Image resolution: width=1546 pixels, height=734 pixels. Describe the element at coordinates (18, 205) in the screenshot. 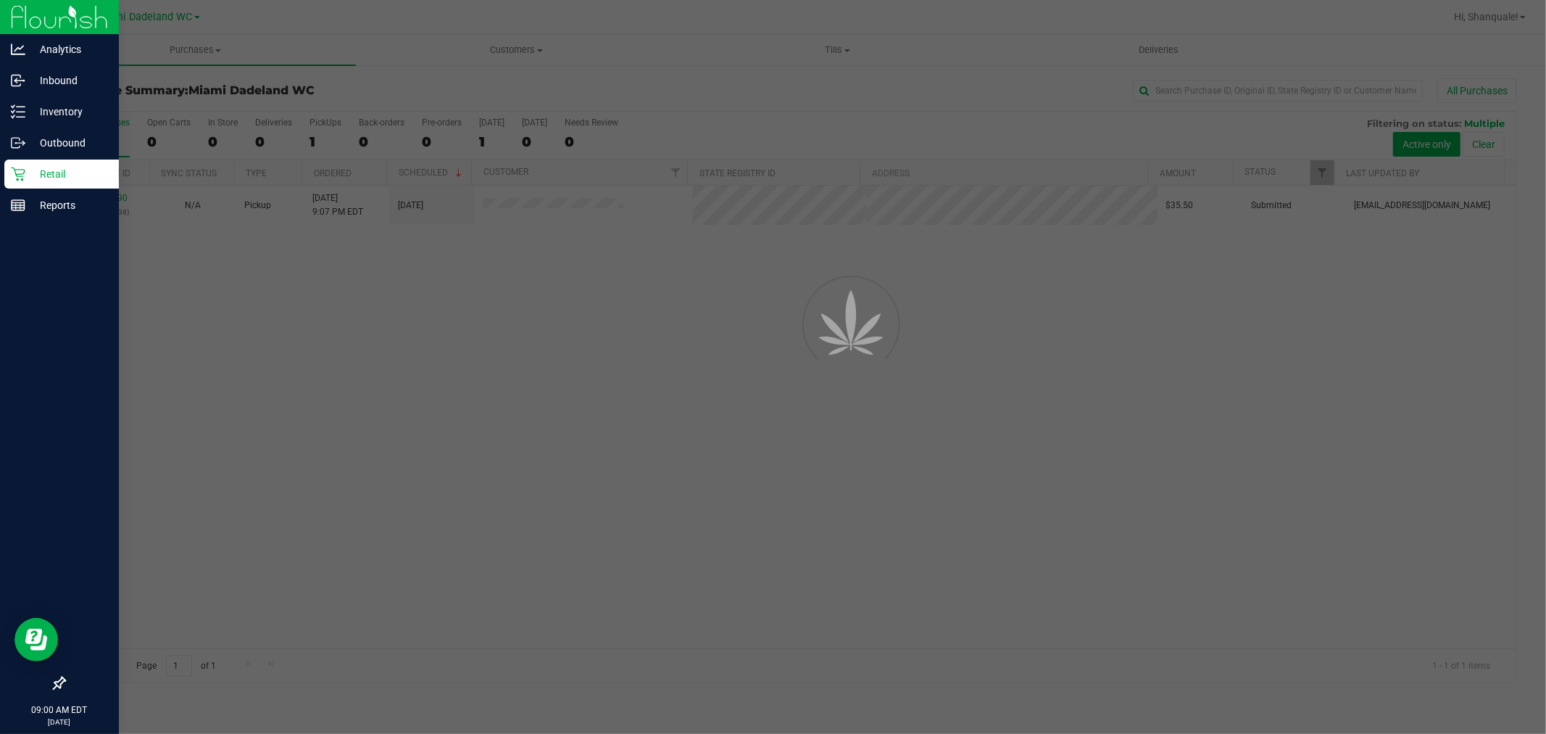

I see `inline-svg: Reports` at that location.